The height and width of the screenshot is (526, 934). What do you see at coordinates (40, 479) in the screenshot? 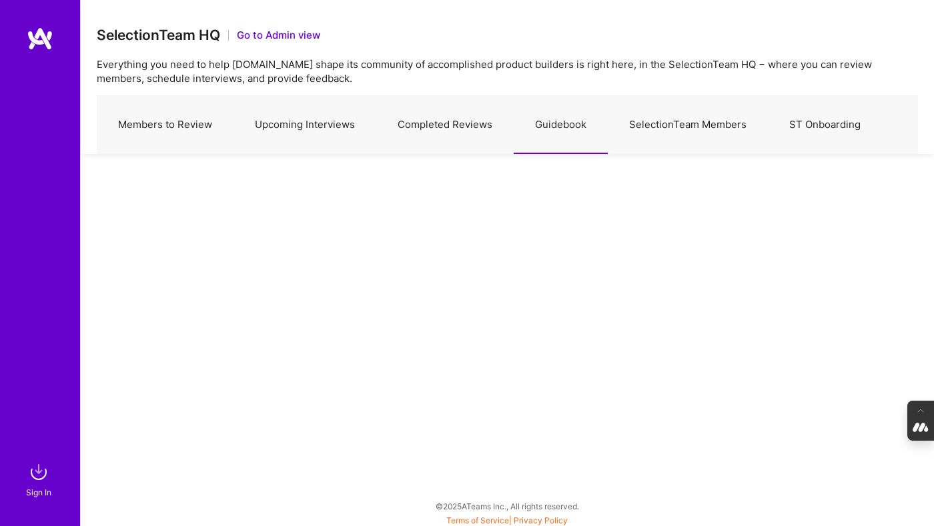
I see `a: sign inSign In` at bounding box center [40, 479].